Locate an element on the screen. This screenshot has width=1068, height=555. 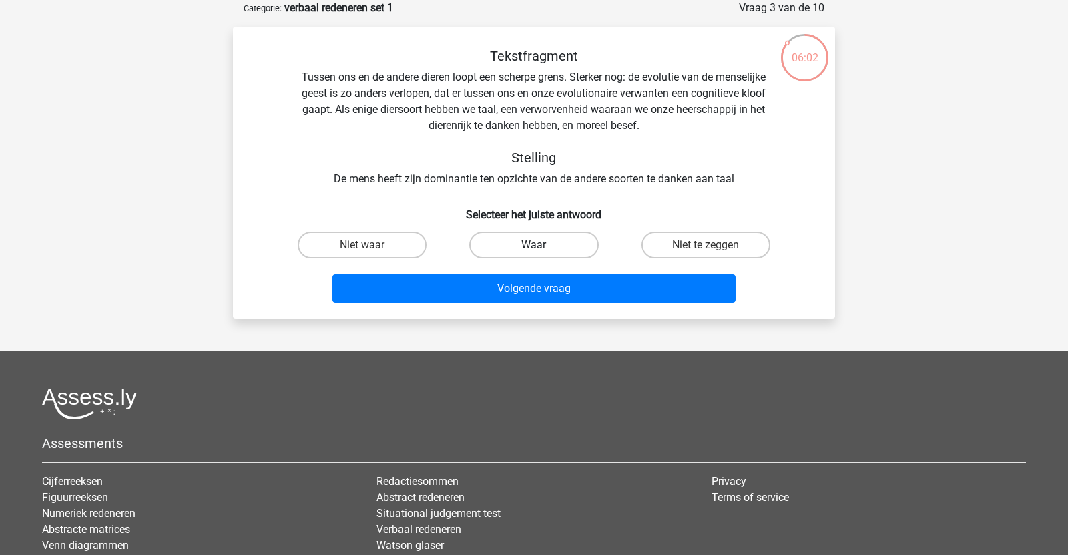
h5: Assessments is located at coordinates (534, 443).